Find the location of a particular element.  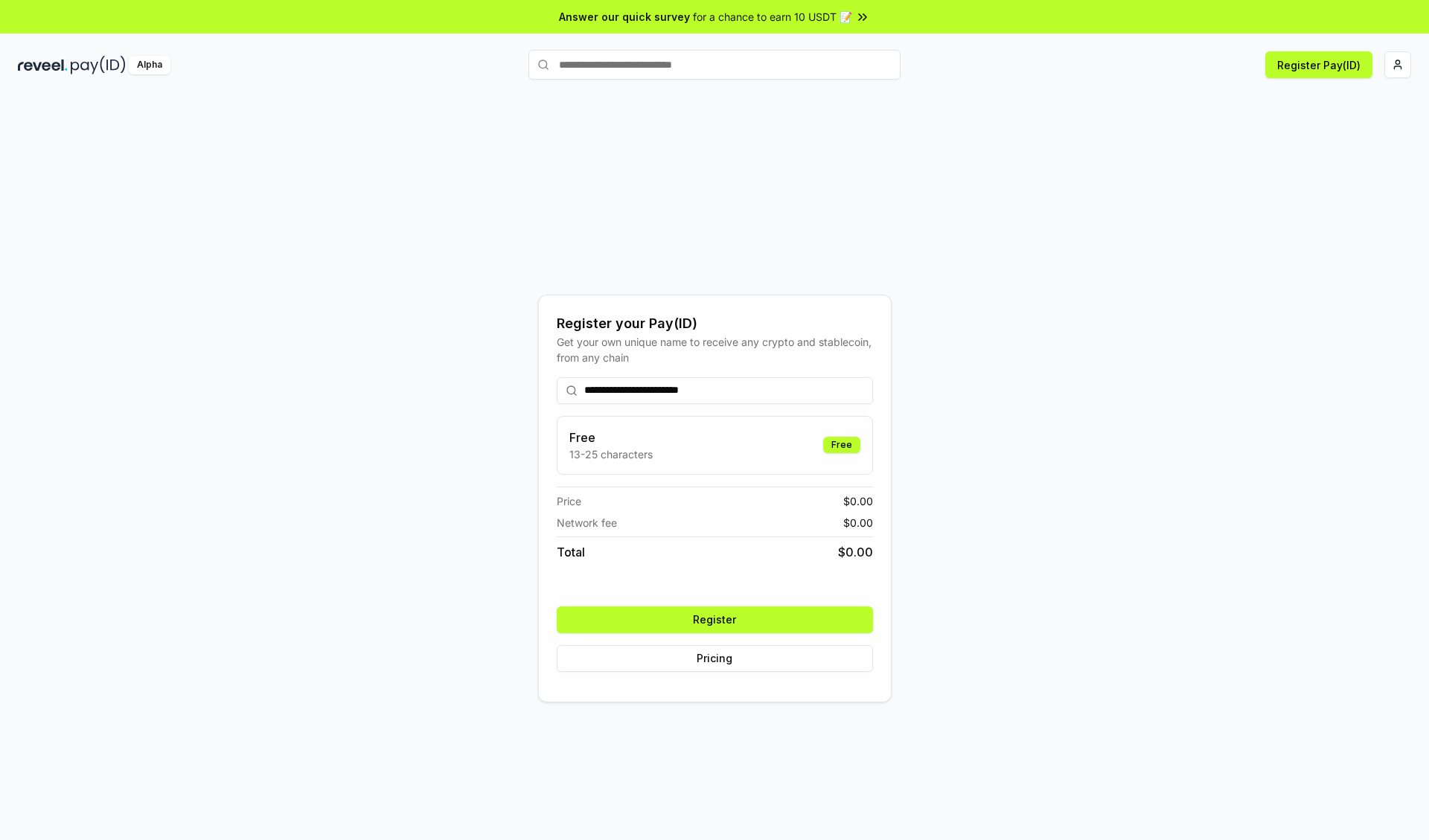

button: Register is located at coordinates (714, 619).